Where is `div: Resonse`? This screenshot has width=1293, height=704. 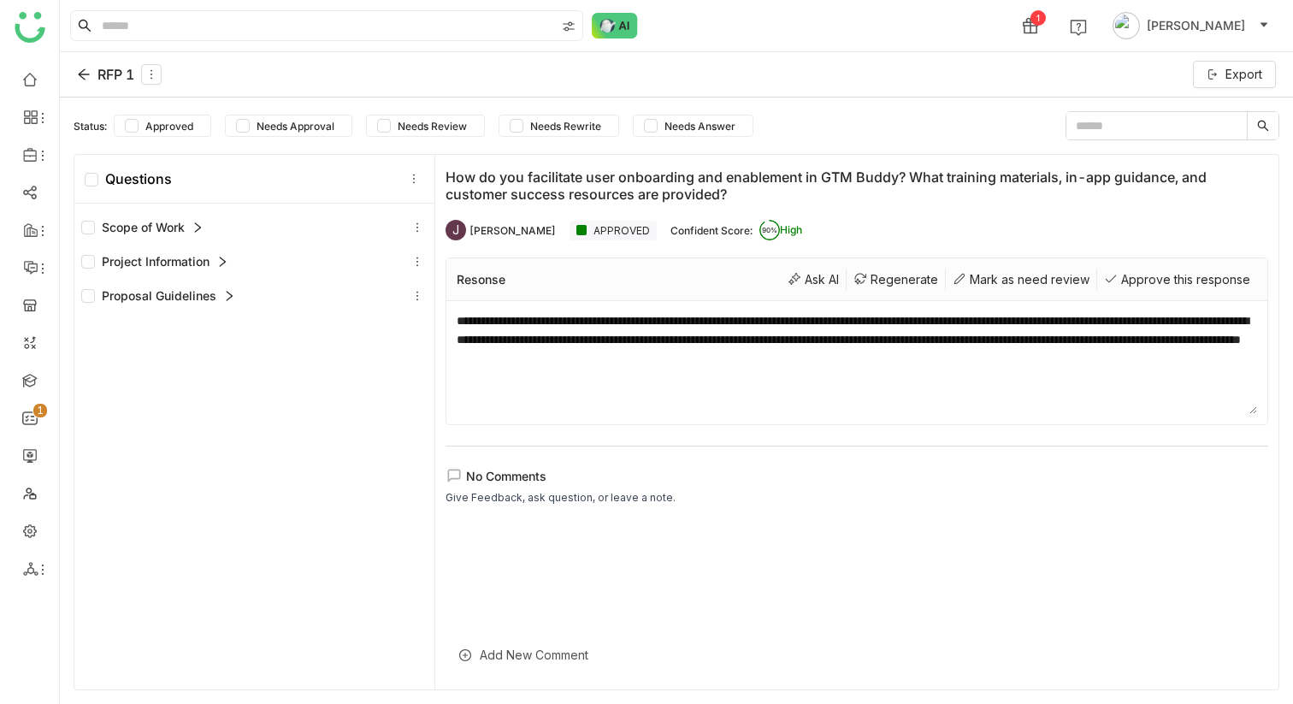 div: Resonse is located at coordinates (481, 279).